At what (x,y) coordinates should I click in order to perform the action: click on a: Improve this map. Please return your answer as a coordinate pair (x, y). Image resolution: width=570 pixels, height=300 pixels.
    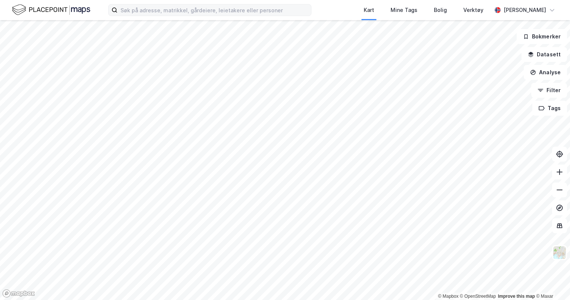
    Looking at the image, I should click on (517, 296).